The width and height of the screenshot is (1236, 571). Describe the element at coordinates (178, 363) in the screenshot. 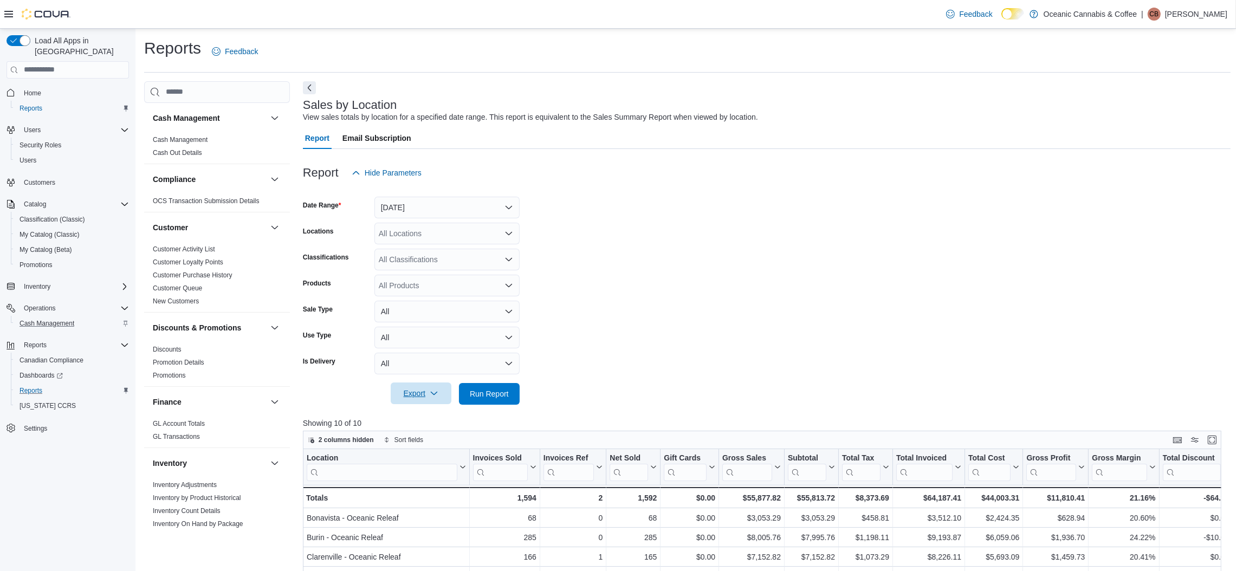

I see `span: Promotion Details` at that location.